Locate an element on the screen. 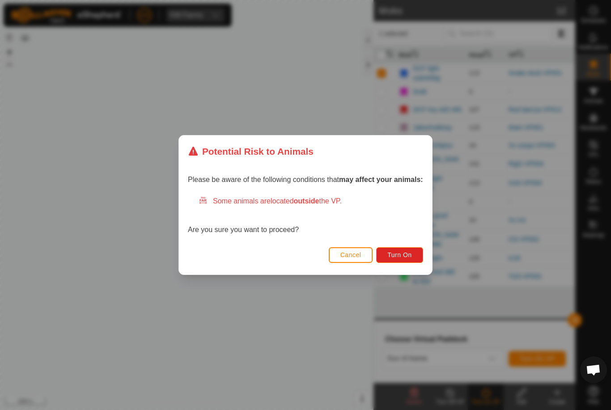 This screenshot has height=410, width=611. div: Open chat is located at coordinates (594, 370).